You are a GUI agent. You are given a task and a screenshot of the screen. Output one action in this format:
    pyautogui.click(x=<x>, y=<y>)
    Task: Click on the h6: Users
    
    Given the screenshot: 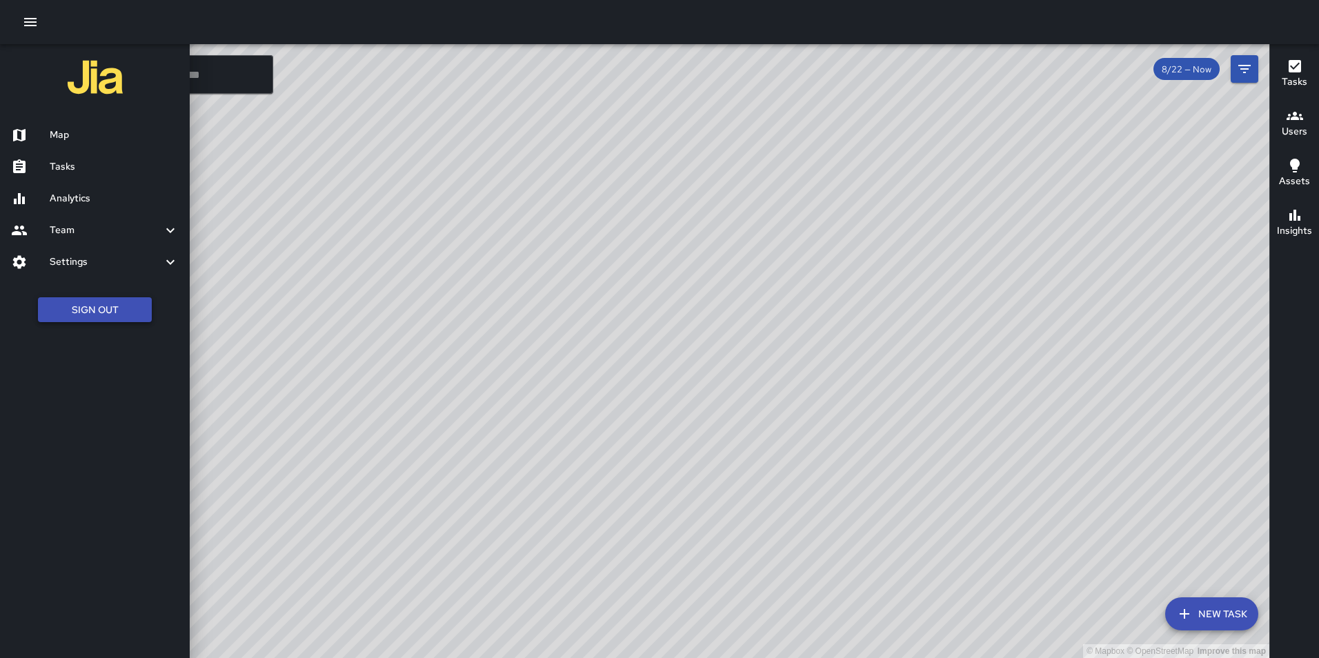 What is the action you would take?
    pyautogui.click(x=1295, y=132)
    